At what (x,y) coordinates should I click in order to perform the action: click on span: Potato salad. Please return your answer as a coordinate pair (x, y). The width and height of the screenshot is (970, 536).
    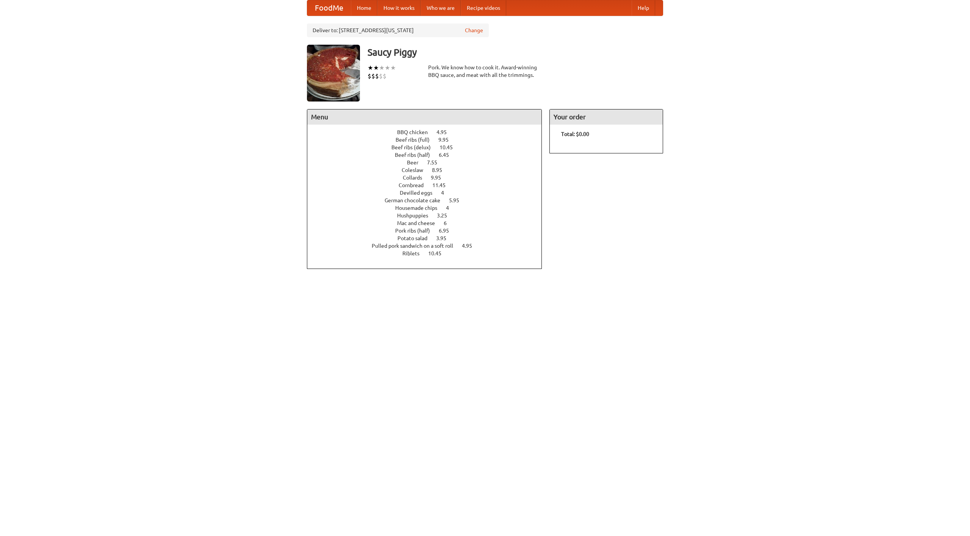
    Looking at the image, I should click on (416, 238).